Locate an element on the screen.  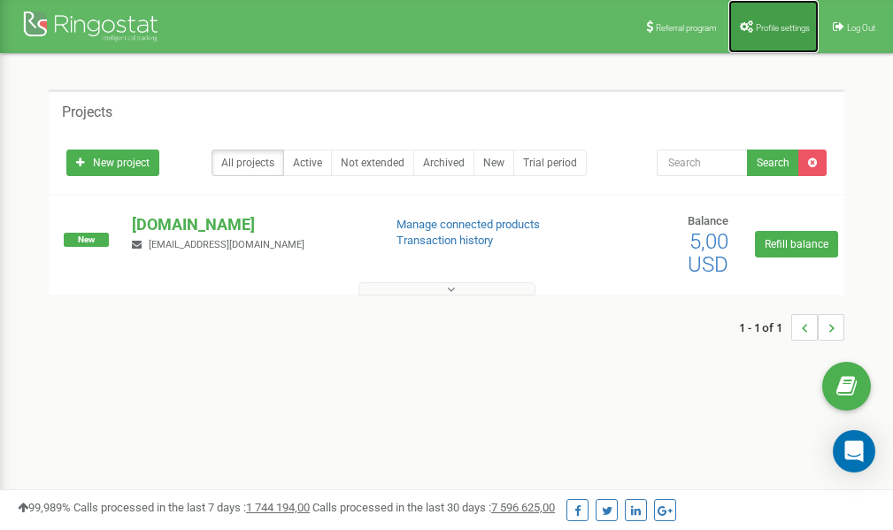
span: Calls processed in the last 30 days : is located at coordinates (434, 507).